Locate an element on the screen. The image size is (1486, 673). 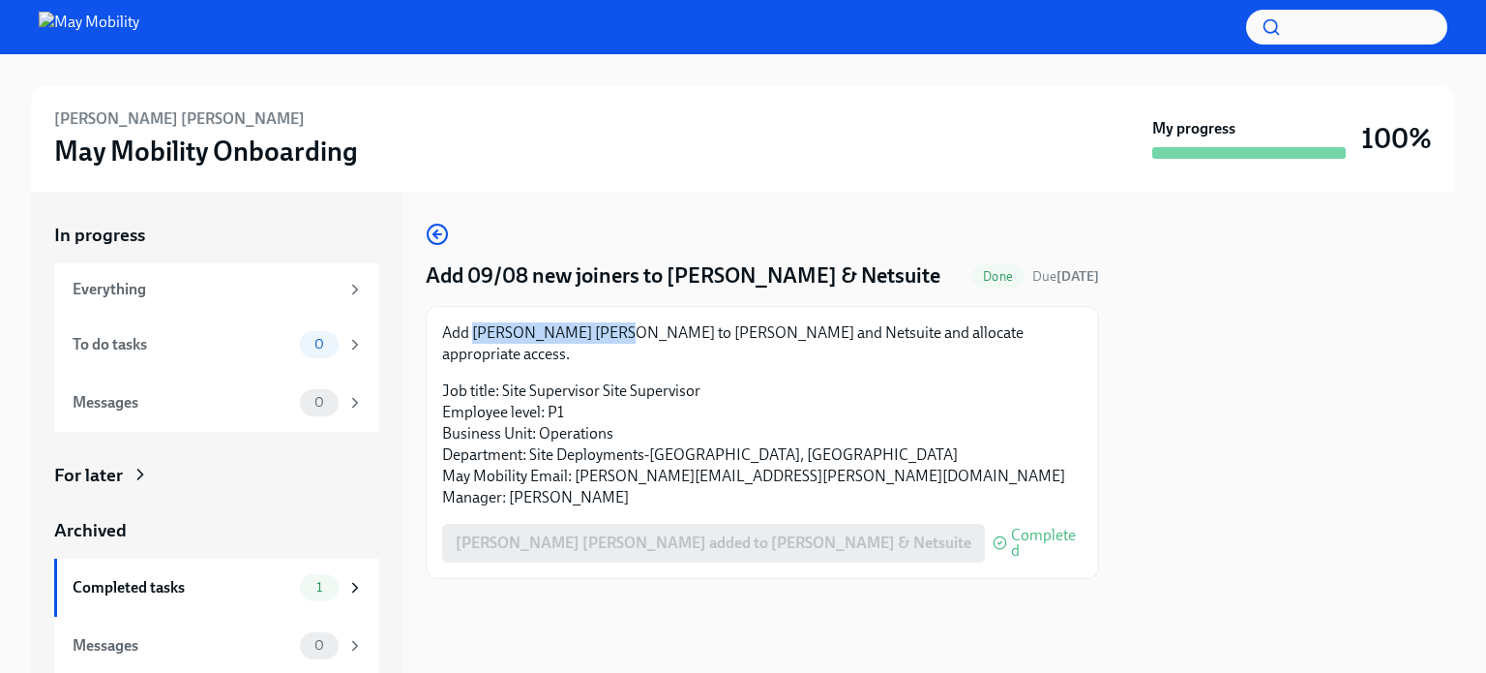
img: May Mobility is located at coordinates (89, 27).